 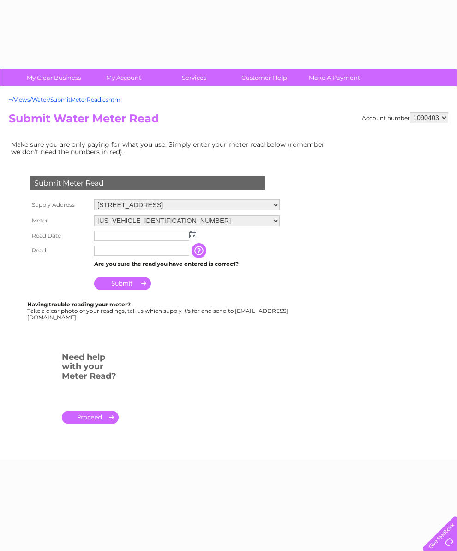 I want to click on div: Account number, so click(x=404, y=118).